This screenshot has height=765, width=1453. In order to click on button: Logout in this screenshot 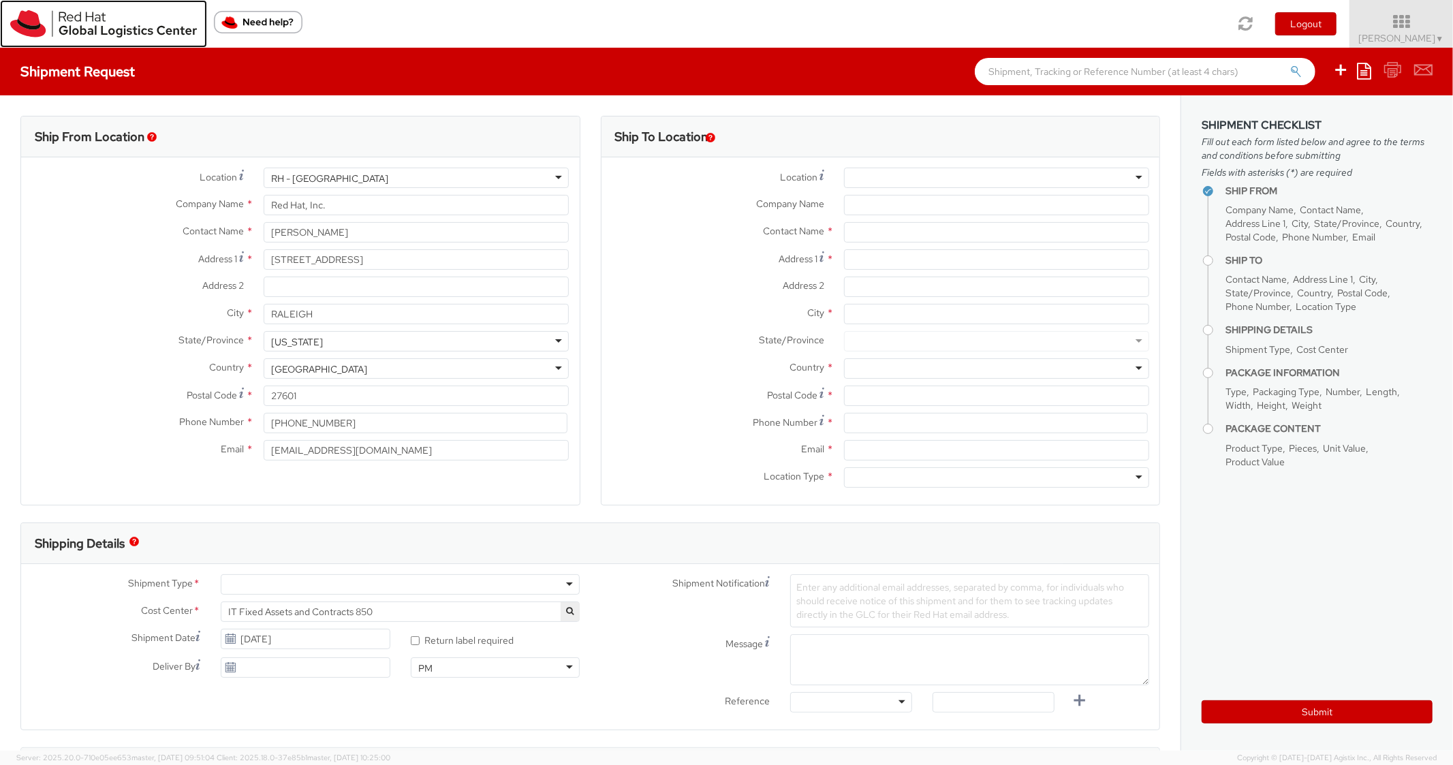, I will do `click(1306, 24)`.